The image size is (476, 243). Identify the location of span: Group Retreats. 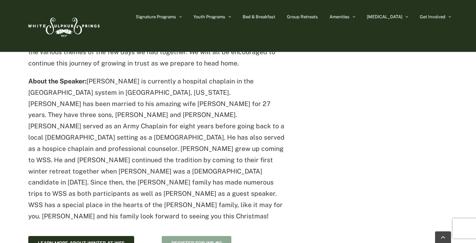
(302, 17).